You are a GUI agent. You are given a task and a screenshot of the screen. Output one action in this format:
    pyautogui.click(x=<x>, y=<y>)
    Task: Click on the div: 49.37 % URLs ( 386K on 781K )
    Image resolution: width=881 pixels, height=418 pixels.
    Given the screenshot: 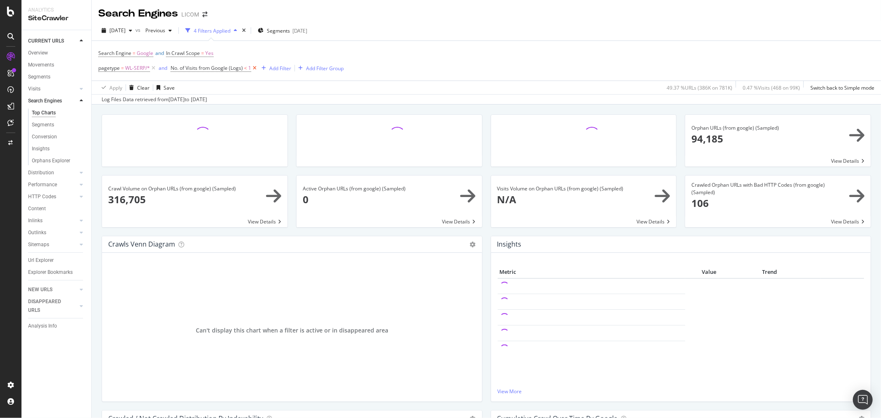 What is the action you would take?
    pyautogui.click(x=700, y=88)
    